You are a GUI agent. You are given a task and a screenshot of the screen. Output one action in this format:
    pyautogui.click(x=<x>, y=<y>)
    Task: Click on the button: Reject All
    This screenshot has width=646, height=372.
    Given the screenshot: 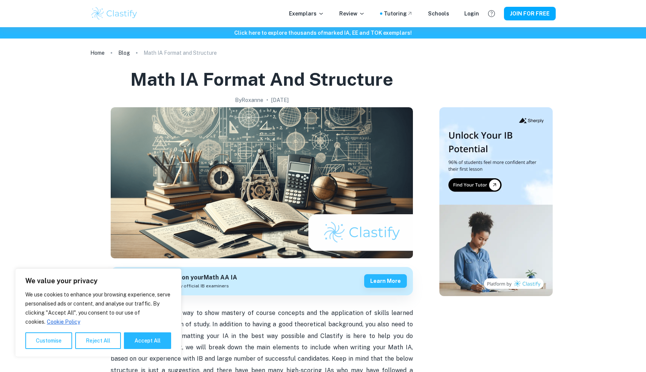 What is the action you would take?
    pyautogui.click(x=98, y=341)
    